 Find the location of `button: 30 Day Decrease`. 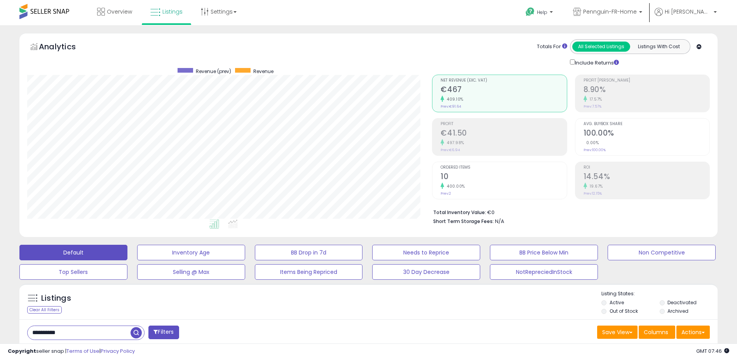

button: 30 Day Decrease is located at coordinates (426, 272).